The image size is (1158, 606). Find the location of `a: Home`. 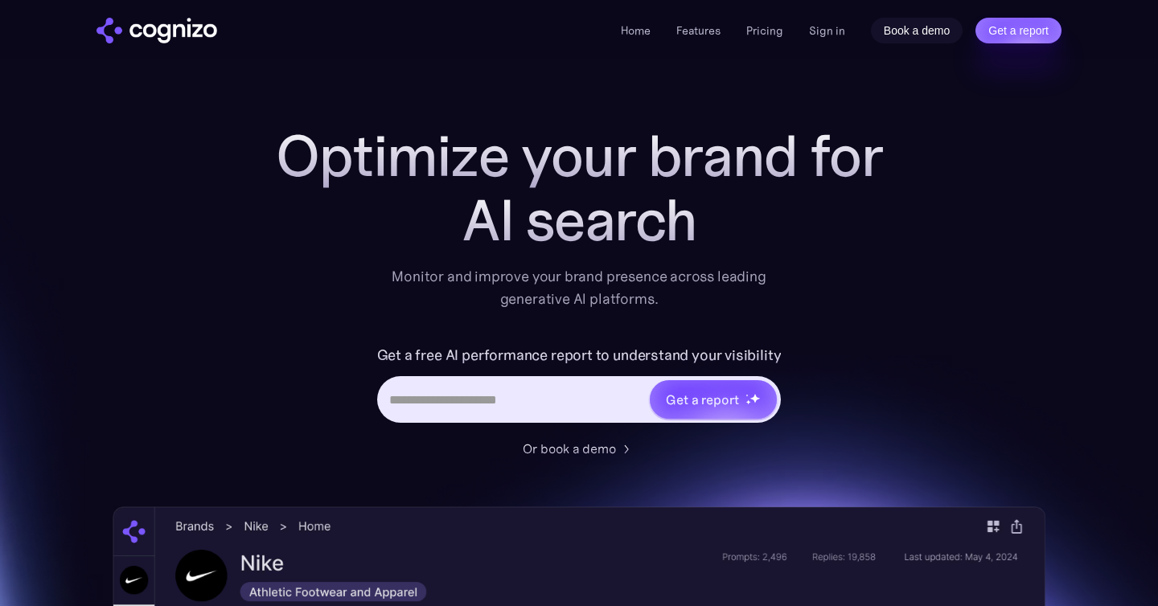

a: Home is located at coordinates (635, 31).